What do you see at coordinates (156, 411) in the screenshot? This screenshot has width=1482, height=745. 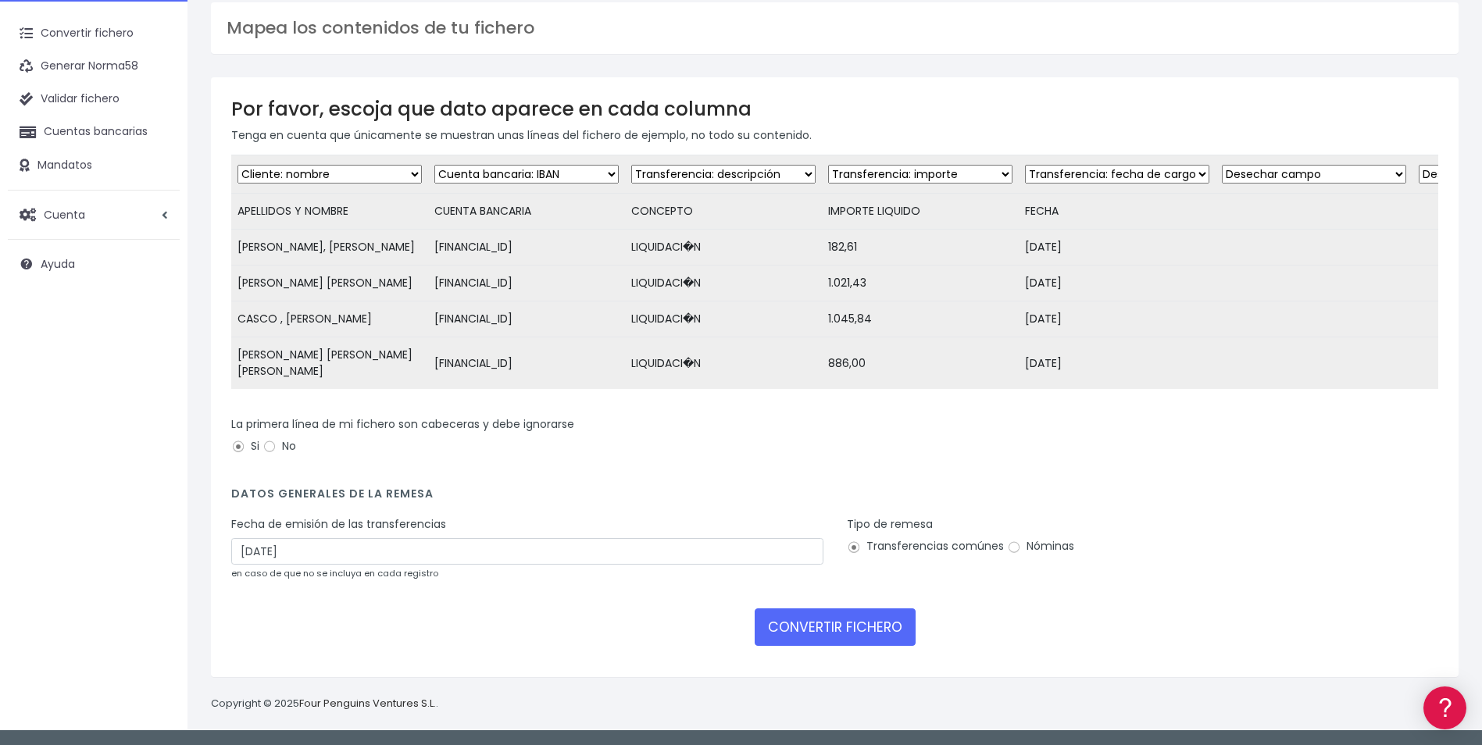 I see `a: API` at bounding box center [156, 411].